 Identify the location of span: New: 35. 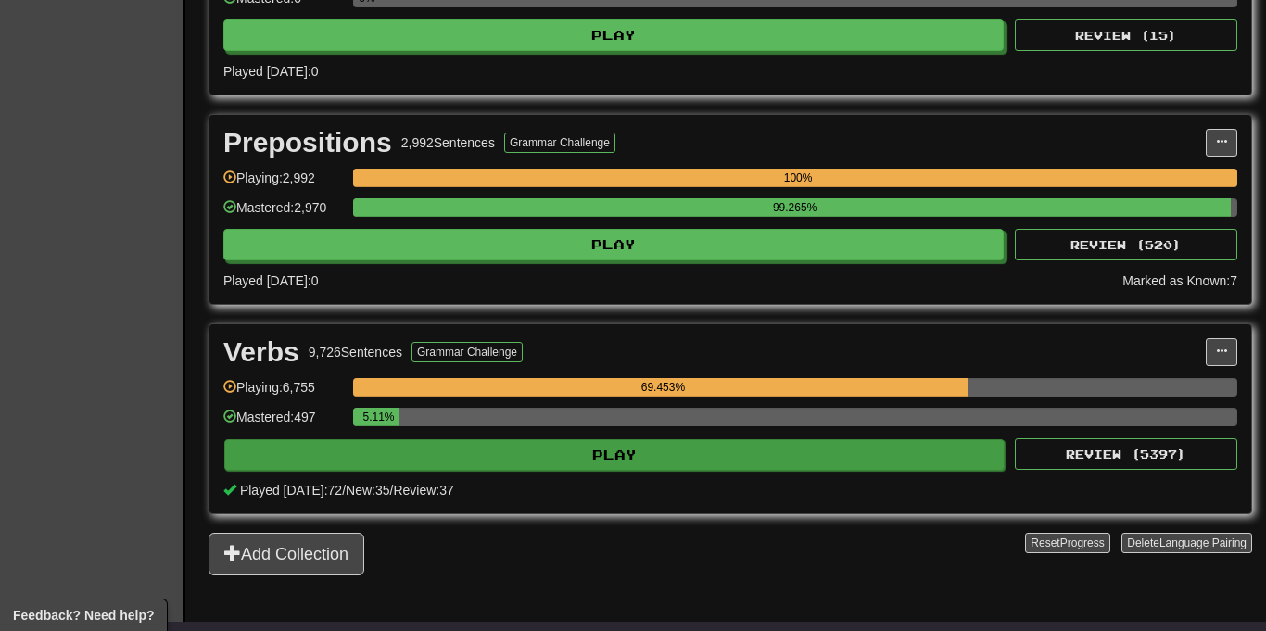
(367, 490).